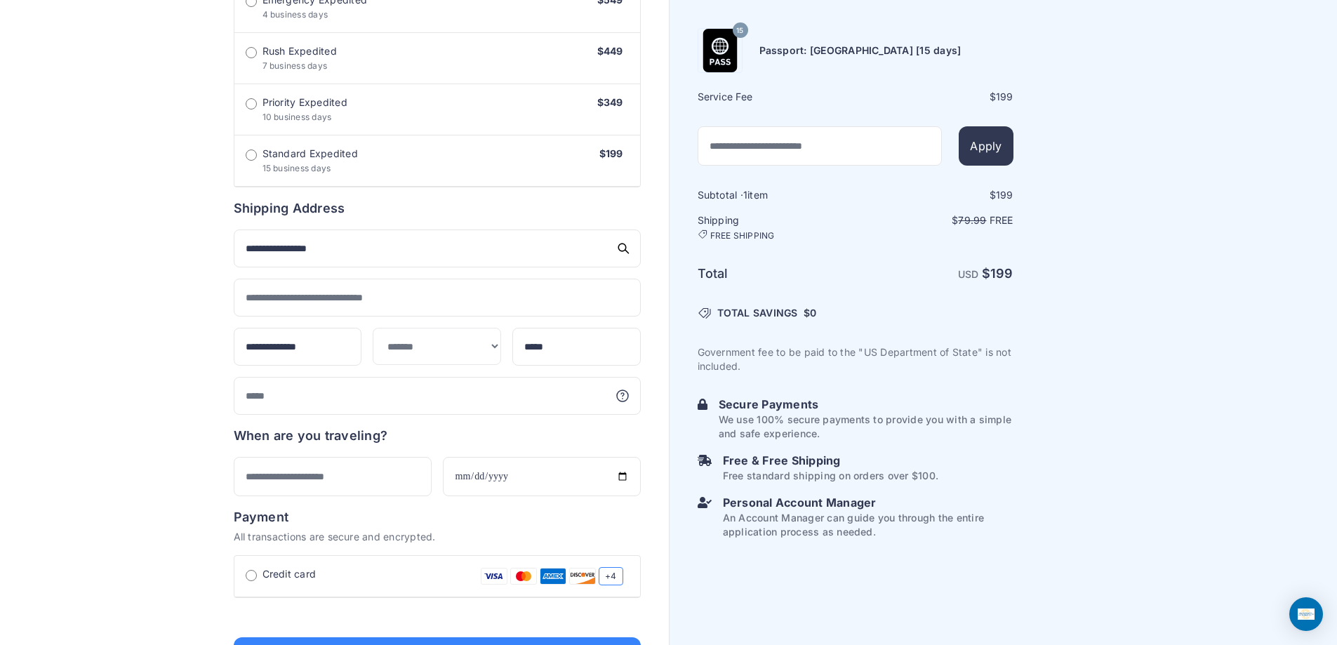 The height and width of the screenshot is (645, 1337). Describe the element at coordinates (437, 517) in the screenshot. I see `h6: Payment` at that location.